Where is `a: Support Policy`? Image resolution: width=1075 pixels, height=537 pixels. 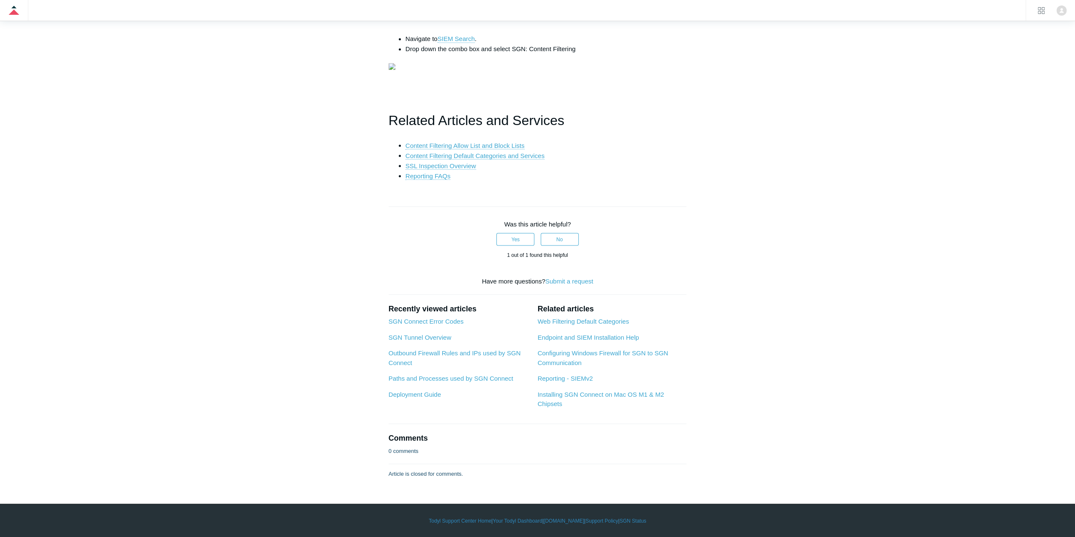
a: Support Policy is located at coordinates (602, 520).